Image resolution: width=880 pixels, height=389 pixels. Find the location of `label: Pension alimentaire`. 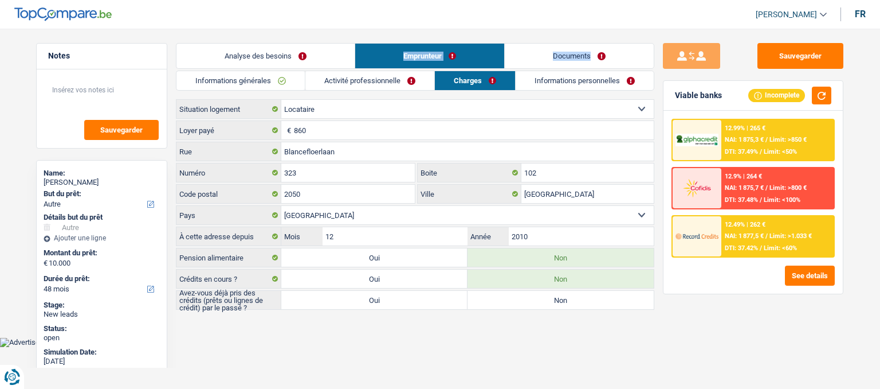

label: Pension alimentaire is located at coordinates (229, 257).